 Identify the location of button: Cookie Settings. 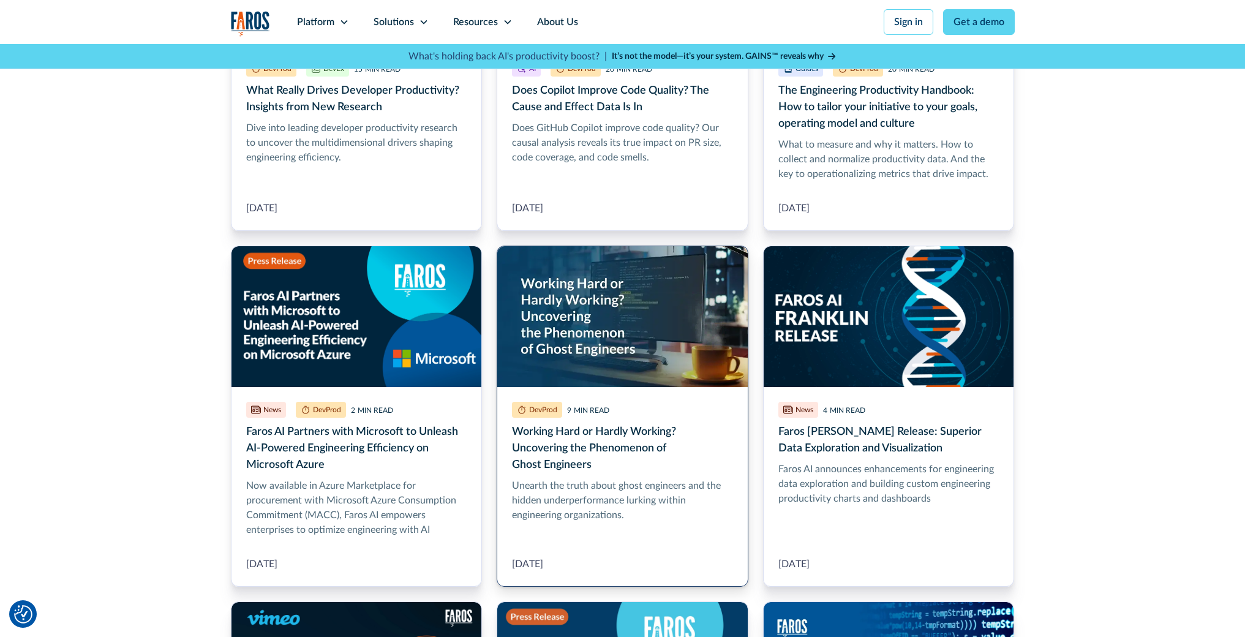
(23, 614).